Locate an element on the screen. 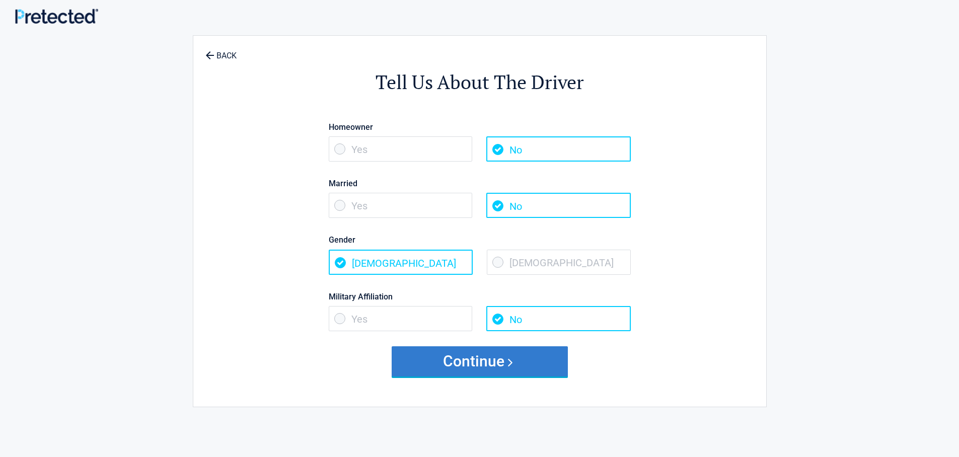 The height and width of the screenshot is (457, 959). label: Homeowner is located at coordinates (480, 127).